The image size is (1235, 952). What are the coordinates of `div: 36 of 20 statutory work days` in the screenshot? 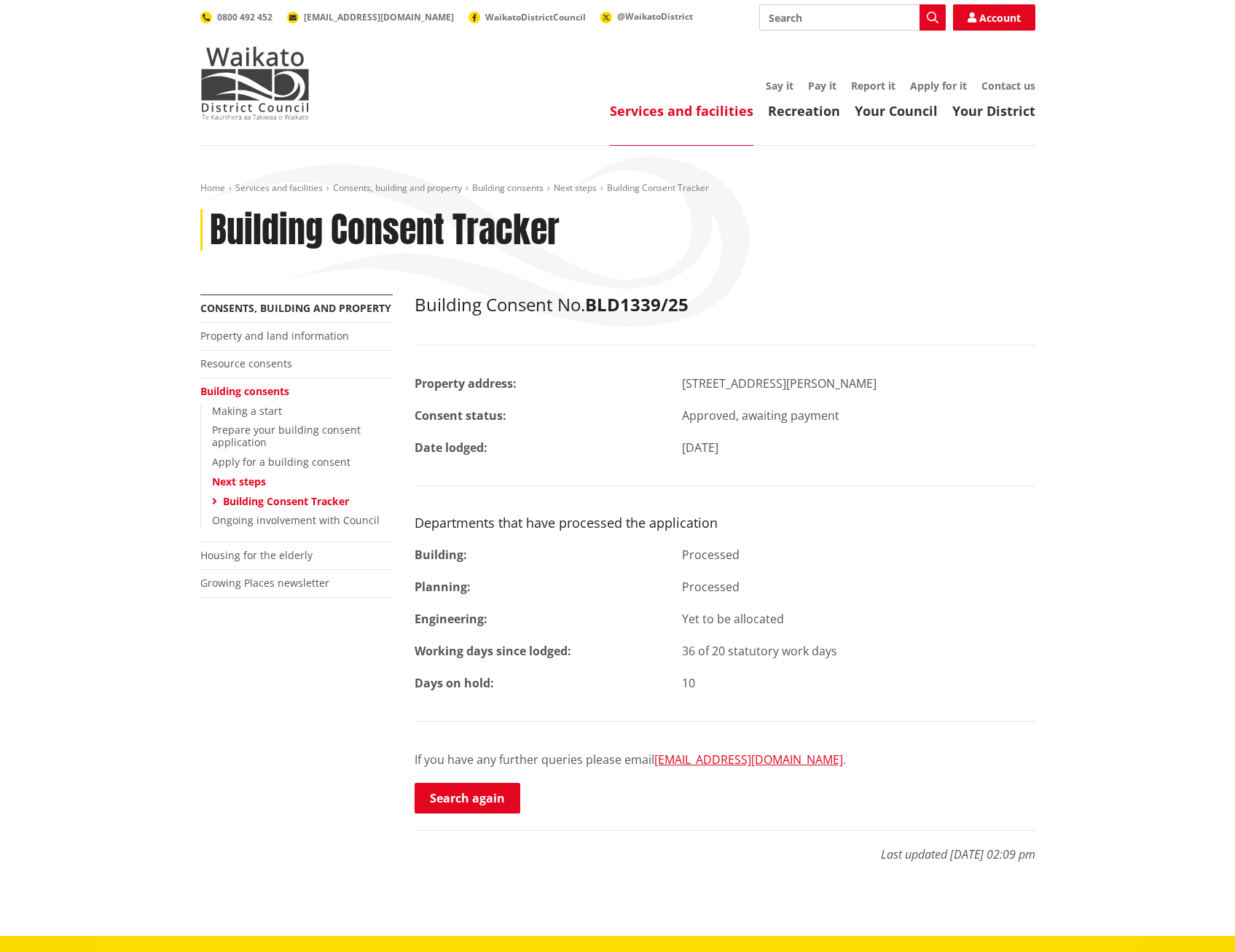 It's located at (858, 650).